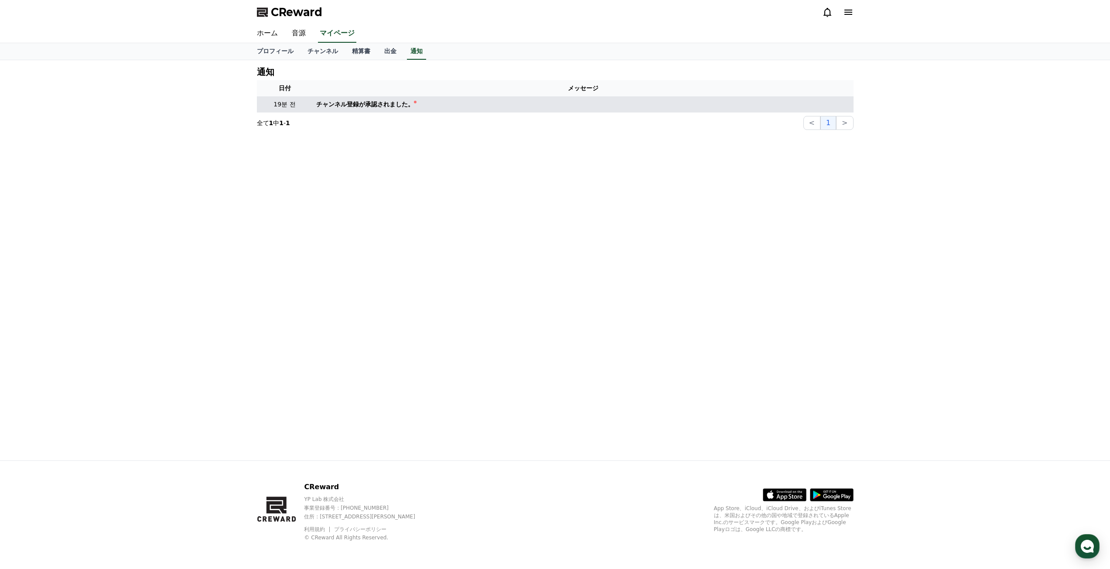  I want to click on p: © CReward All Rights Reserved., so click(367, 538).